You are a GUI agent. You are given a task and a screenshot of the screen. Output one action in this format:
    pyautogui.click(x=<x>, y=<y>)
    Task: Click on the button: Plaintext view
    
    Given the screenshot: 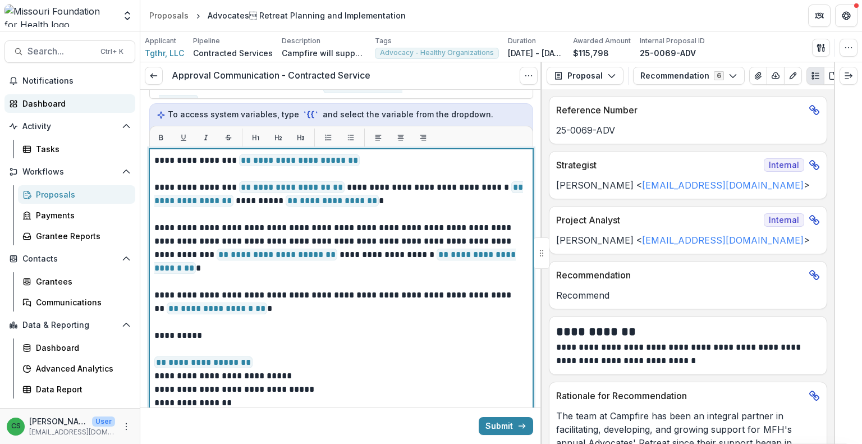 What is the action you would take?
    pyautogui.click(x=815, y=76)
    